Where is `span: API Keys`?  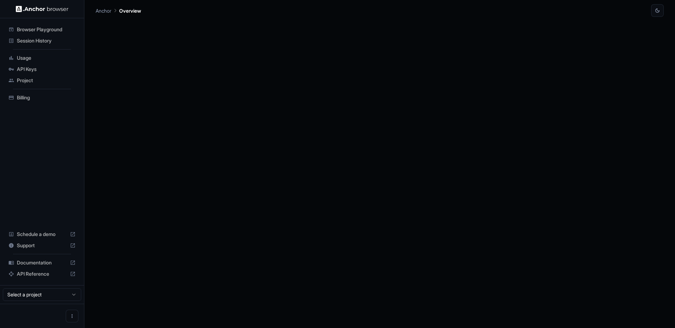 span: API Keys is located at coordinates (46, 69).